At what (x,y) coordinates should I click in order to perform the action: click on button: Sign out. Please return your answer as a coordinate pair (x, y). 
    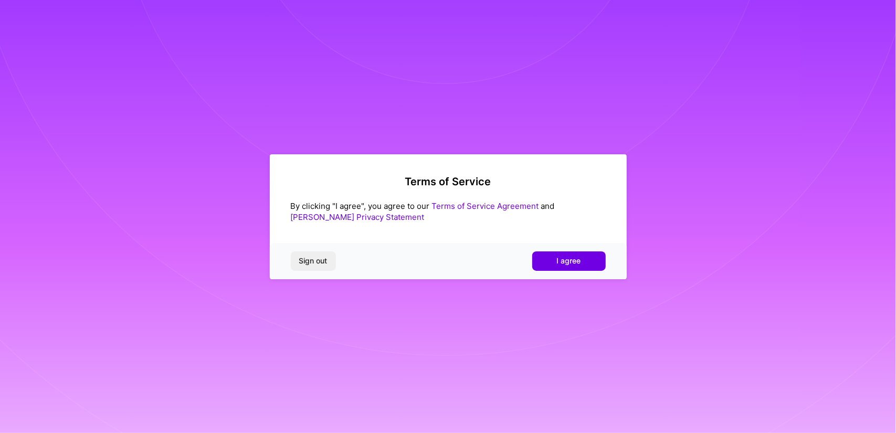
    Looking at the image, I should click on (314, 261).